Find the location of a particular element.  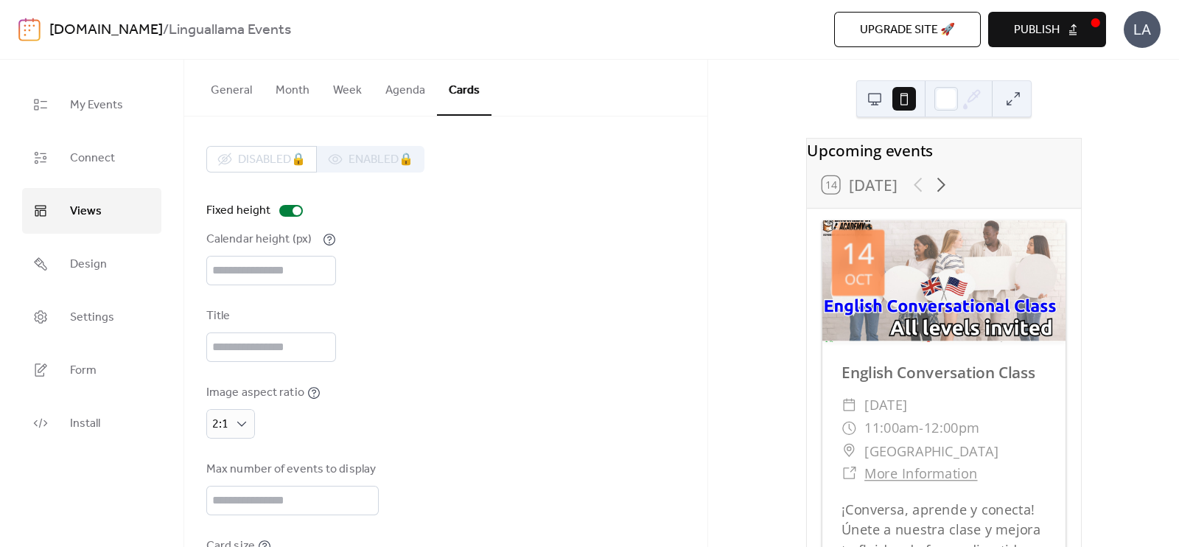

span: Views is located at coordinates (86, 212).